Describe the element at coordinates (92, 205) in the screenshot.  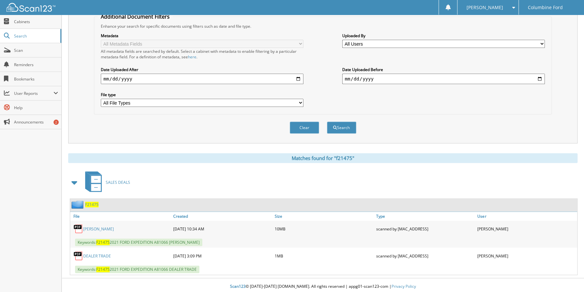
I see `a: F21475` at that location.